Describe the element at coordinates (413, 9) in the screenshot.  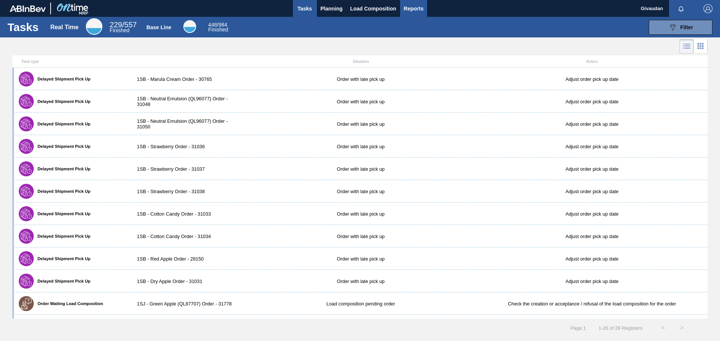
I see `span: Reports` at that location.